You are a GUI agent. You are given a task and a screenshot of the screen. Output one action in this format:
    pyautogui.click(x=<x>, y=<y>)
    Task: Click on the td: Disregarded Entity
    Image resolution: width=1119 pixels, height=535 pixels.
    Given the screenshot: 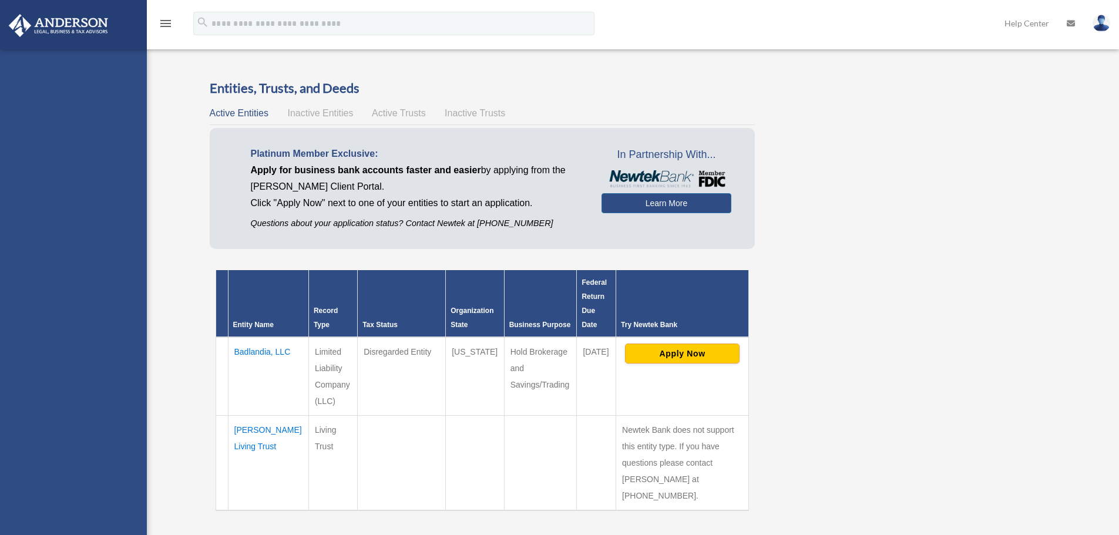 What is the action you would take?
    pyautogui.click(x=402, y=376)
    